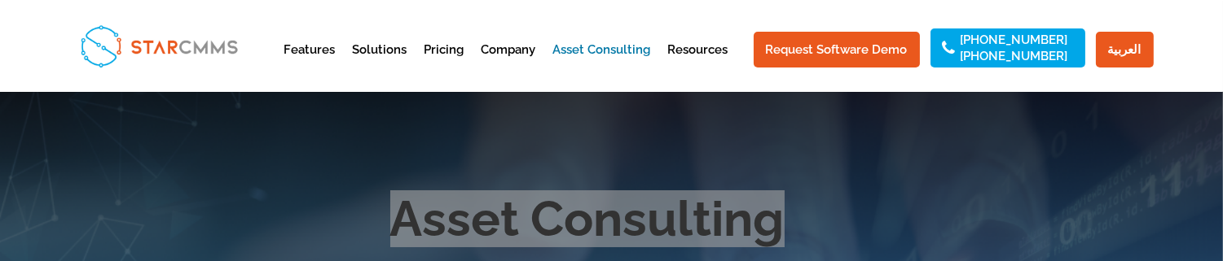 The height and width of the screenshot is (261, 1223). I want to click on a: Solutions, so click(380, 64).